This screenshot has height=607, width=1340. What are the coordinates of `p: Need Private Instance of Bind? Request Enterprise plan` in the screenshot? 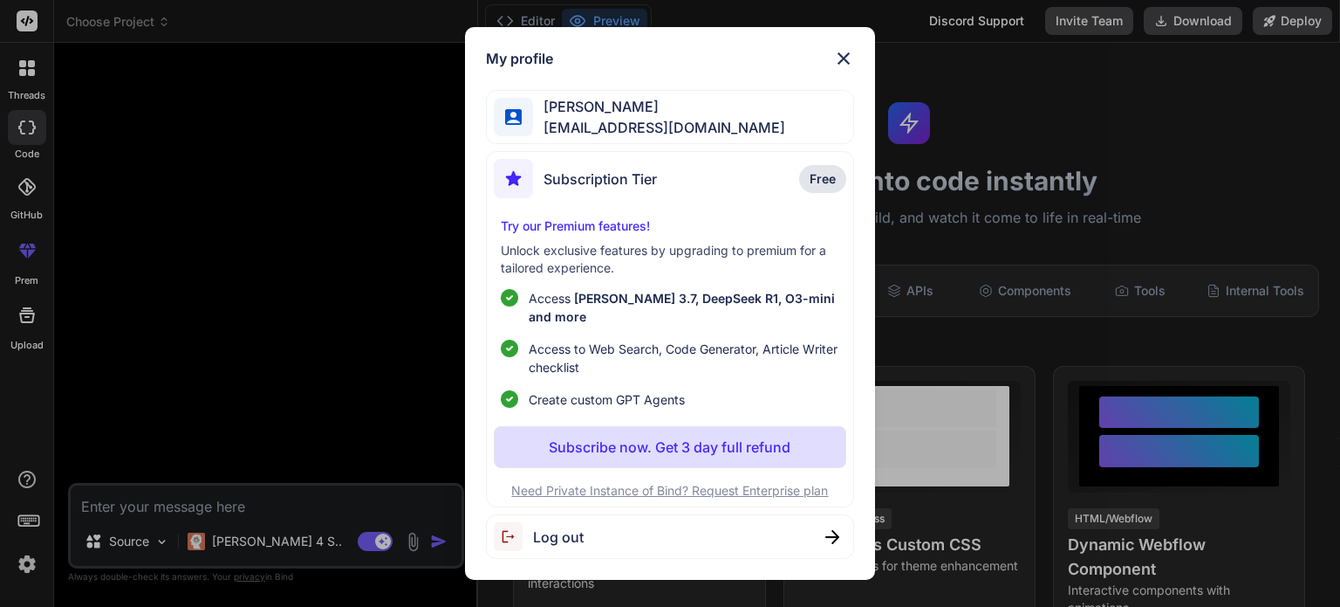 It's located at (669, 490).